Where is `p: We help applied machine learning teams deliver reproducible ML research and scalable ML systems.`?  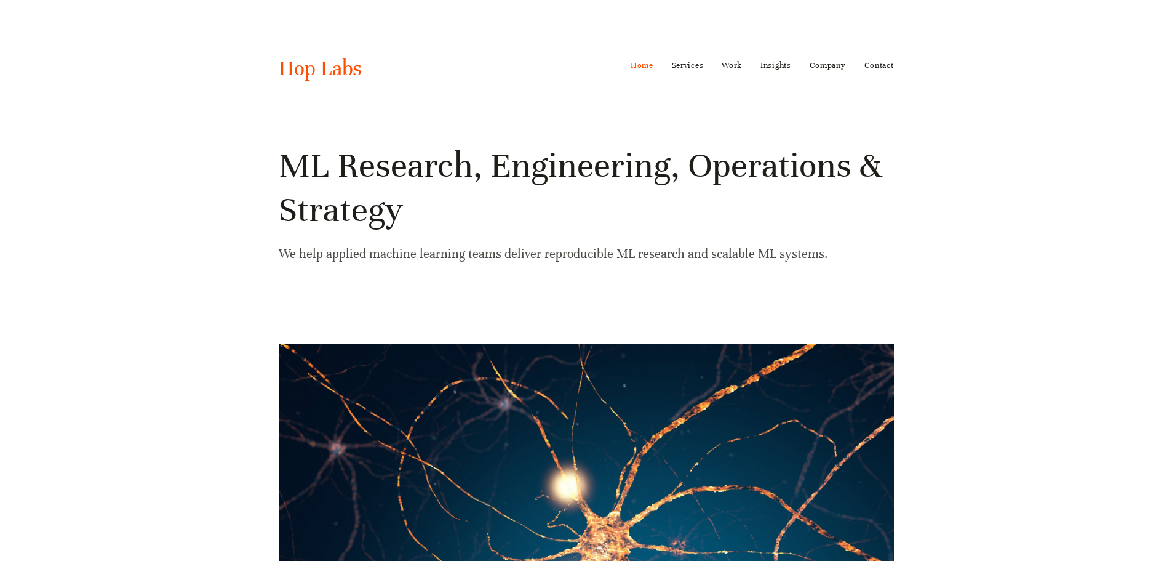
p: We help applied machine learning teams deliver reproducible ML research and scalable ML systems. is located at coordinates (586, 254).